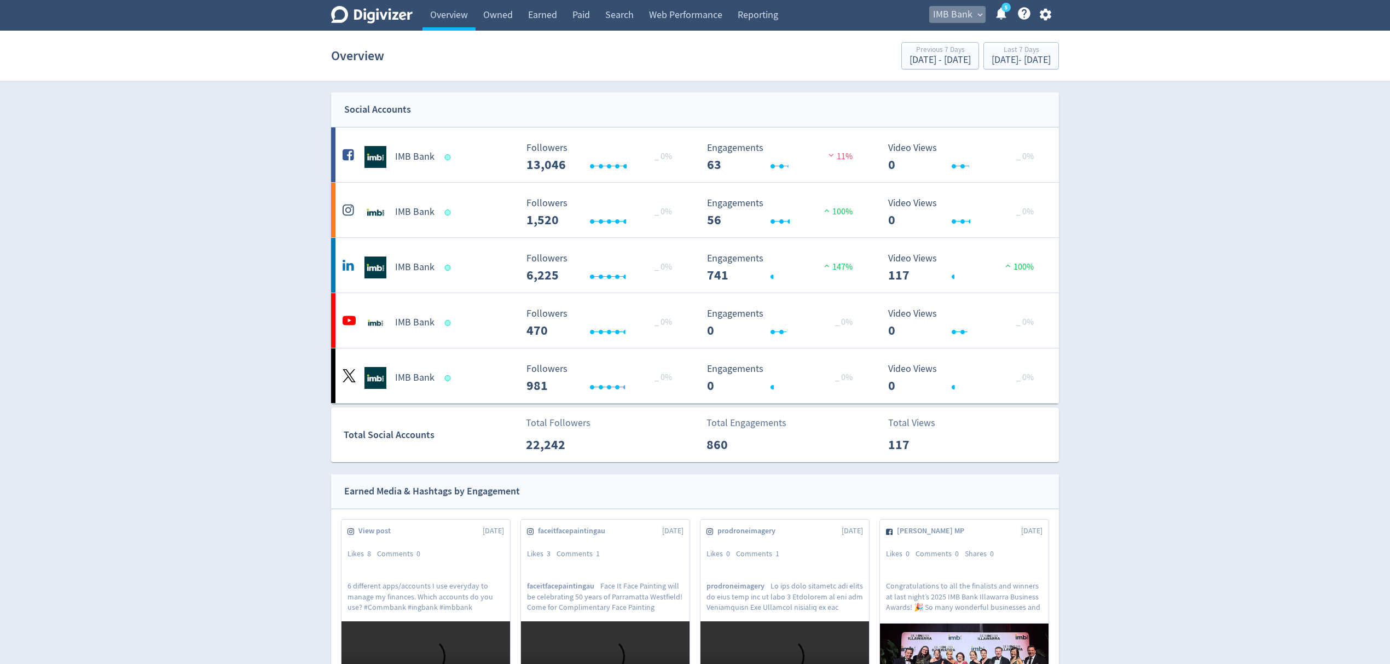 The image size is (1390, 664). I want to click on div: Last 7 Days, so click(1021, 50).